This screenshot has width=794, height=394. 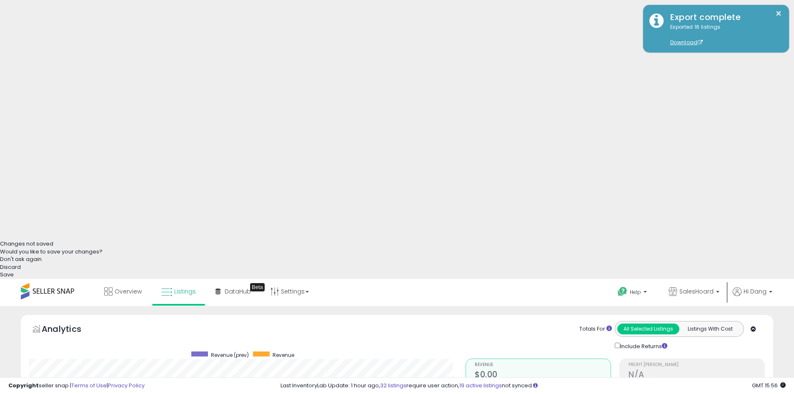 What do you see at coordinates (723, 35) in the screenshot?
I see `div: Exported 16 listings.` at bounding box center [723, 35].